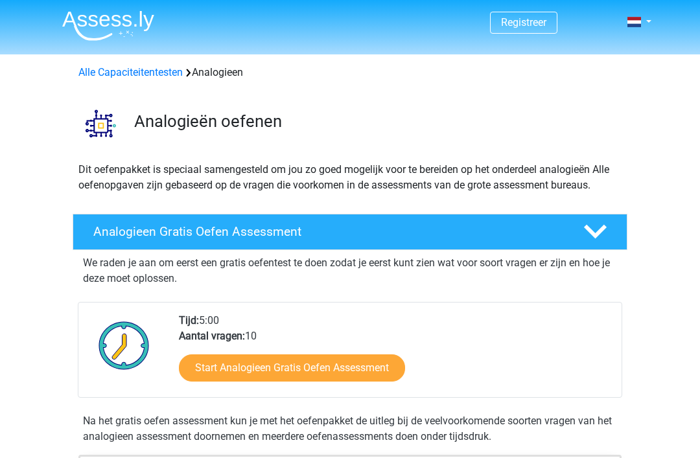 This screenshot has height=458, width=700. Describe the element at coordinates (350, 73) in the screenshot. I see `div: Analogieen` at that location.